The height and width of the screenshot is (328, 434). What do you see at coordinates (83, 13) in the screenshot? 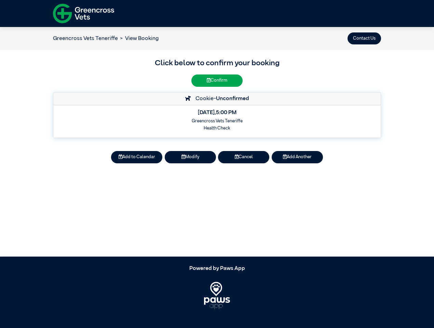
I see `img: f-logo` at bounding box center [83, 13].